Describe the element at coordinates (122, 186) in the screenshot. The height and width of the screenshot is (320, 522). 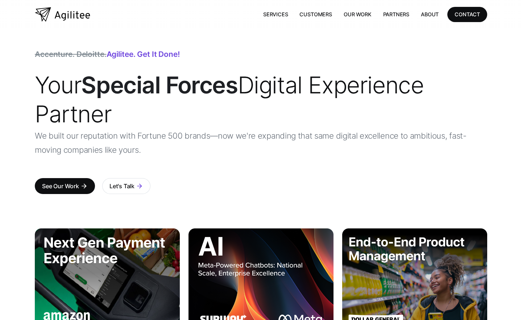
I see `div: Let's Talk` at that location.